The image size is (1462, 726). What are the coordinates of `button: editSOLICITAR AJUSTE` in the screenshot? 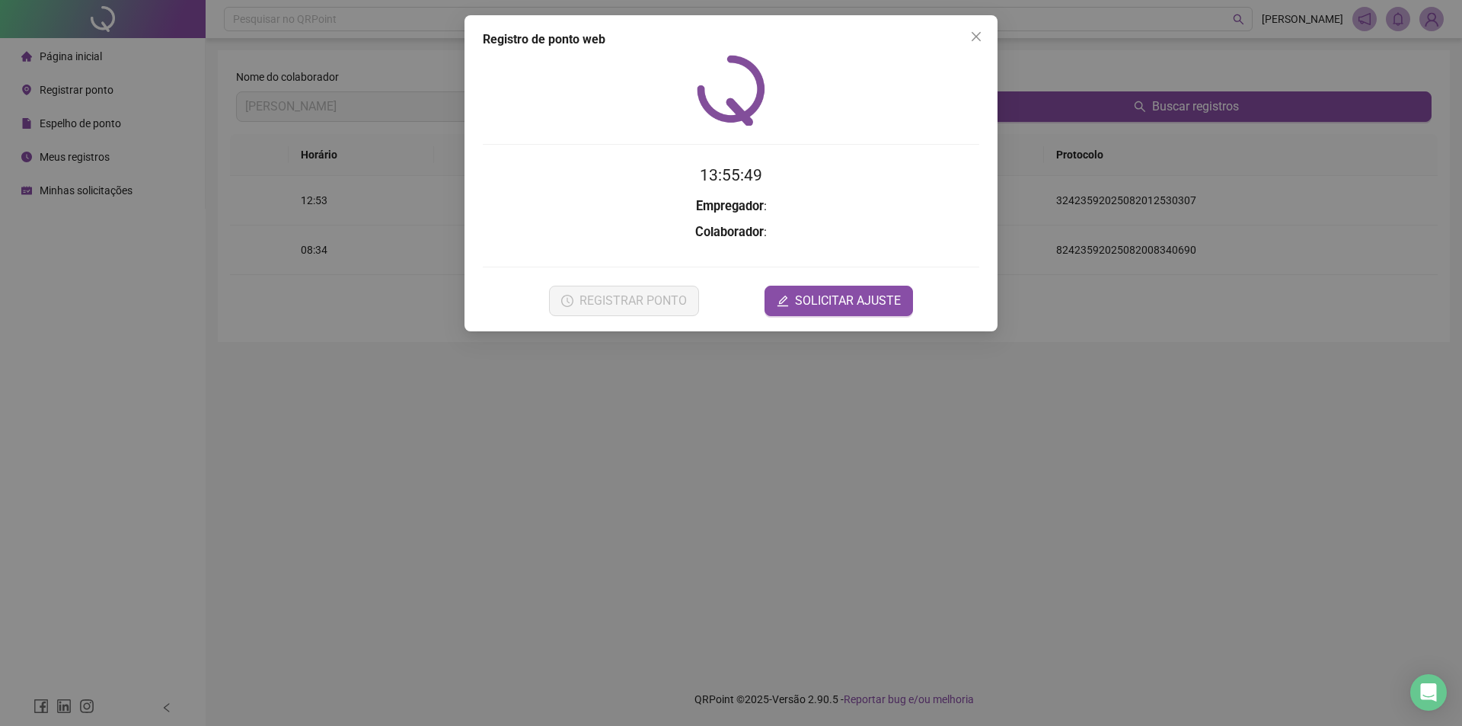 It's located at (839, 301).